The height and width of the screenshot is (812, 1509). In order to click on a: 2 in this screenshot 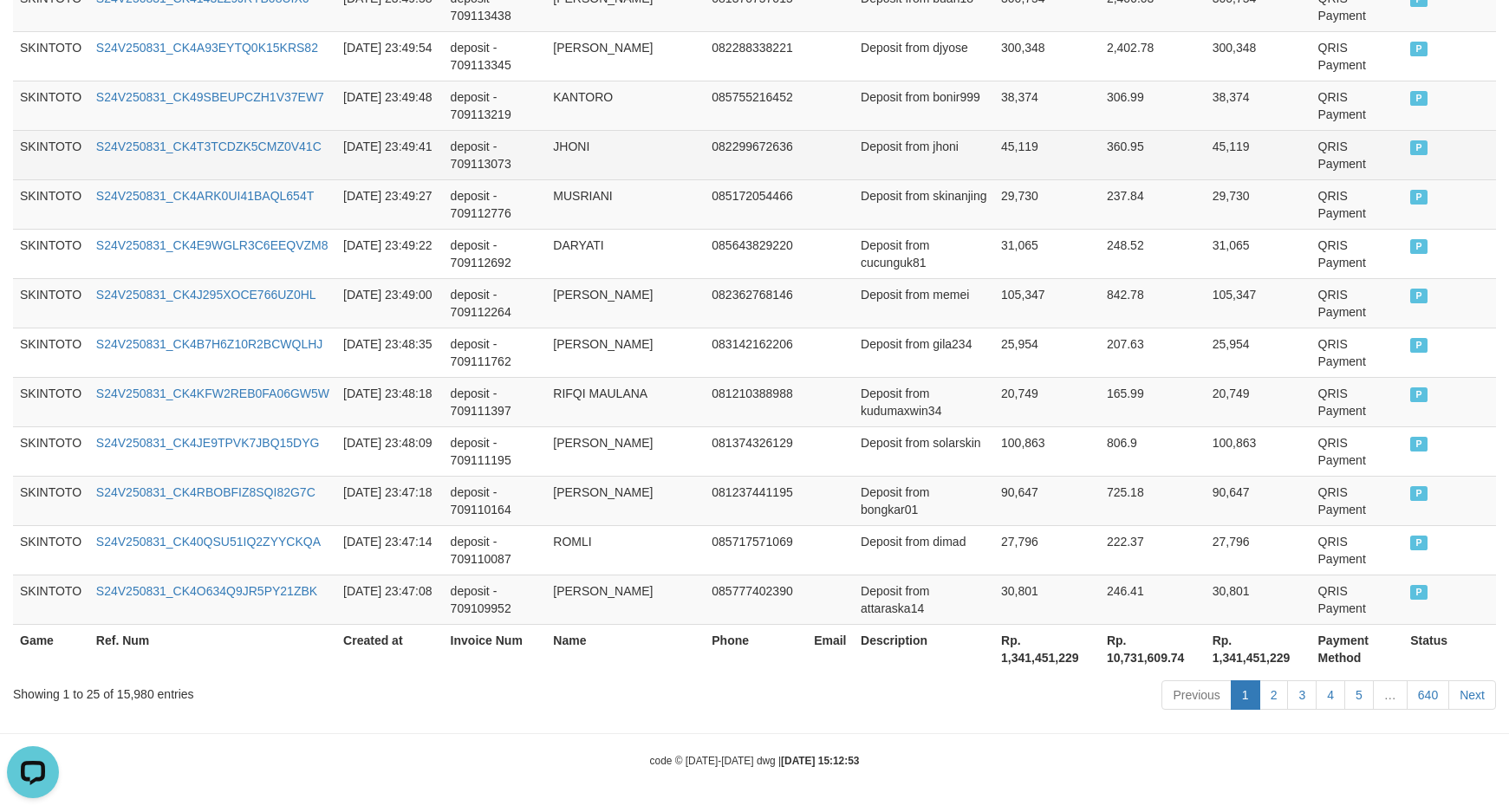, I will do `click(1274, 694)`.